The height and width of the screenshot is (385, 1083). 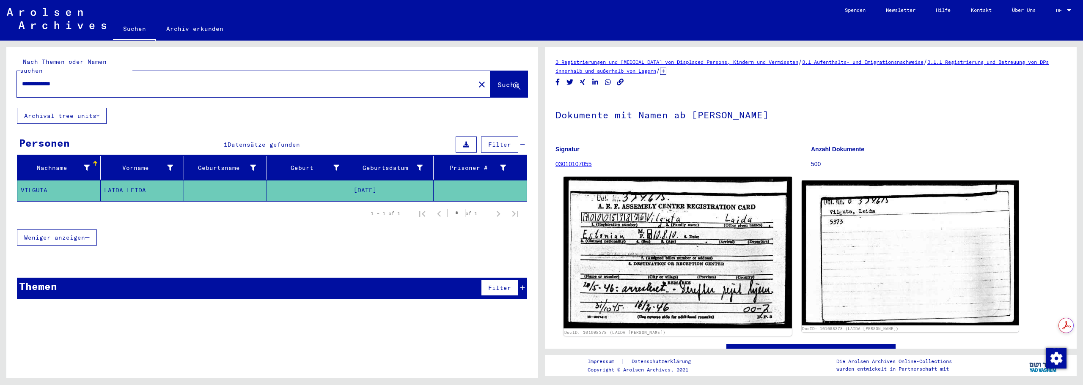 What do you see at coordinates (894, 369) in the screenshot?
I see `p: wurden entwickelt in Partnerschaft mit` at bounding box center [894, 369].